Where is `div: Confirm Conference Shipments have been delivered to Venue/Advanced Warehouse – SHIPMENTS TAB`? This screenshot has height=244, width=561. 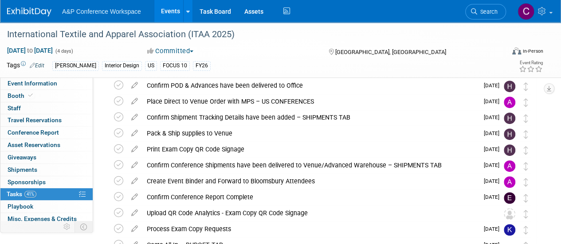
div: Confirm Conference Shipments have been delivered to Venue/Advanced Warehouse – SHIPMENTS TAB is located at coordinates (310, 165).